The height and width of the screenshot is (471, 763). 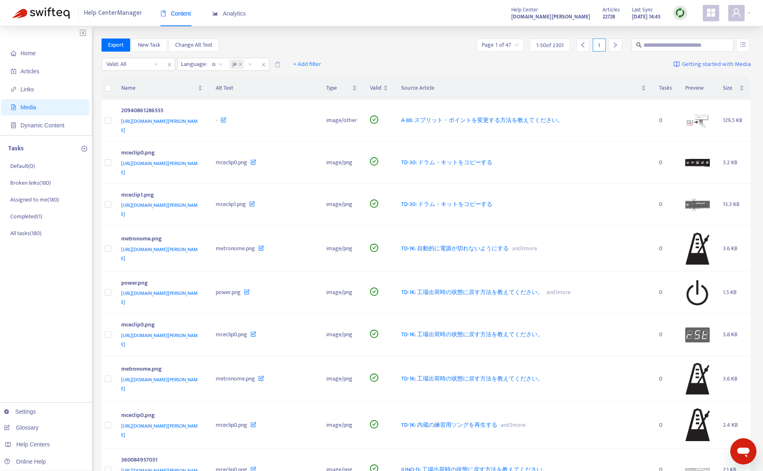 What do you see at coordinates (30, 183) in the screenshot?
I see `p: Broken links ( 180 )` at bounding box center [30, 183].